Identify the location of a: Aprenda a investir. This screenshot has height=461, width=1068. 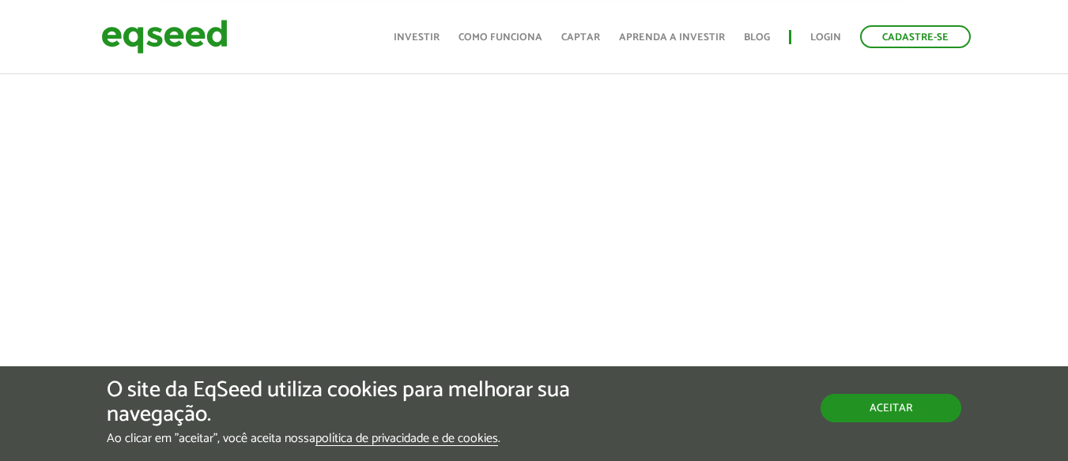
(672, 37).